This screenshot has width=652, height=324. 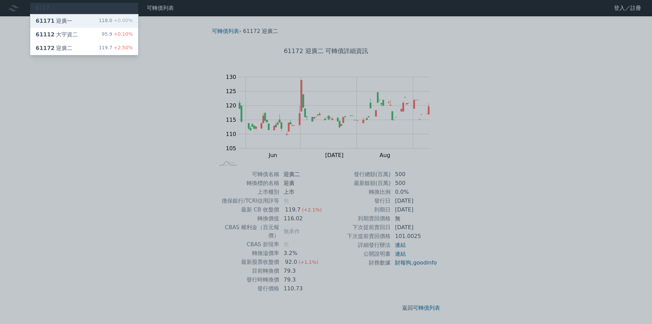 What do you see at coordinates (45, 21) in the screenshot?
I see `span: 61171` at bounding box center [45, 21].